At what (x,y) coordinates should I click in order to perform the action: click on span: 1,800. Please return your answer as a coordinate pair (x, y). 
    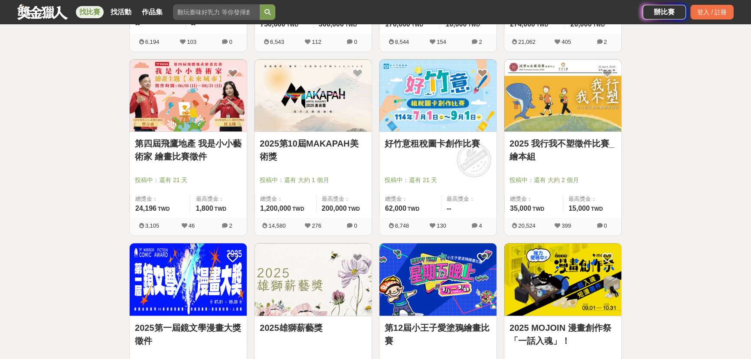
    Looking at the image, I should click on (204, 208).